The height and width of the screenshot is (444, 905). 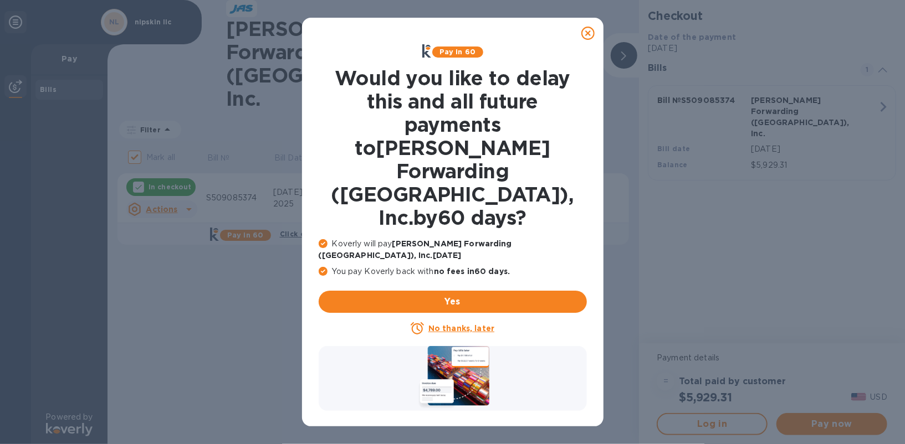 I want to click on b: Pay in 60, so click(x=457, y=52).